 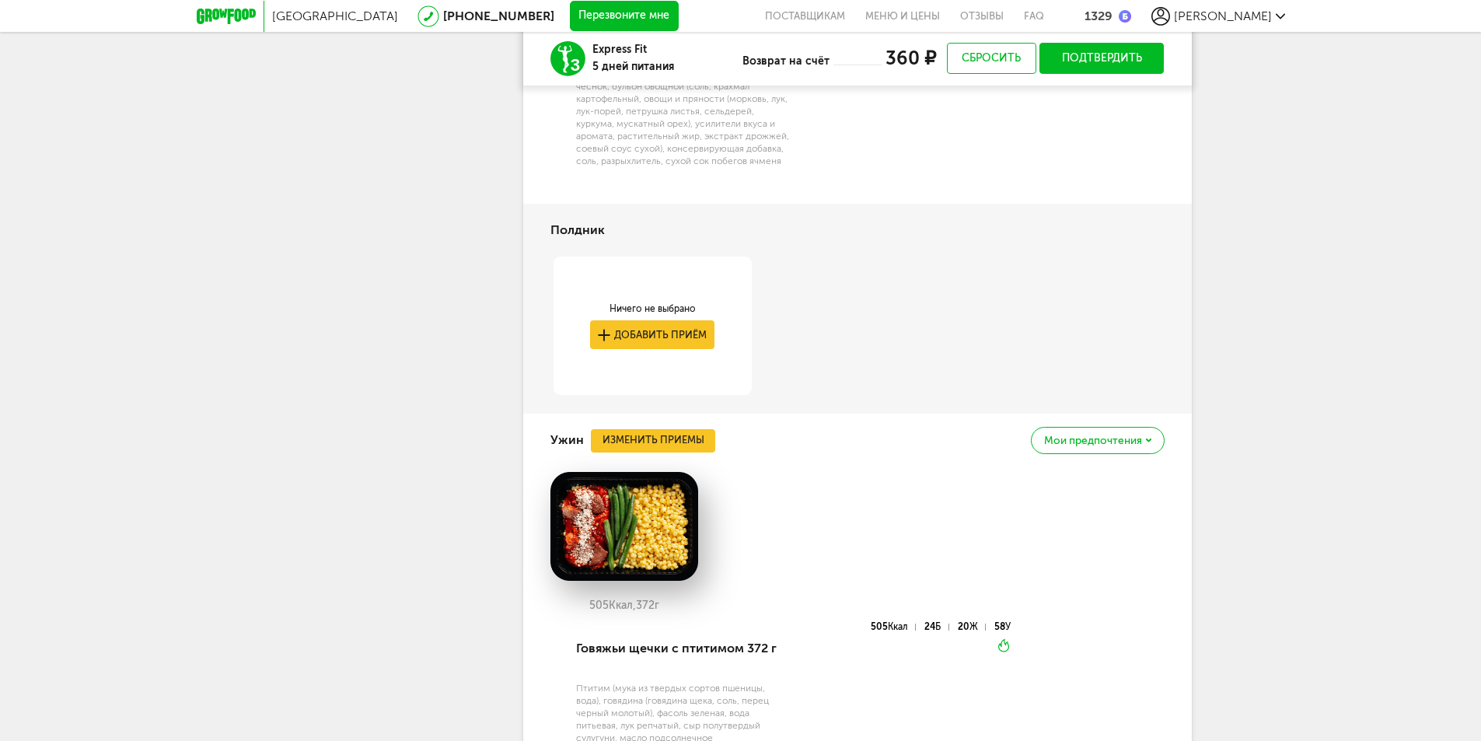 I want to click on span: У, so click(x=1008, y=627).